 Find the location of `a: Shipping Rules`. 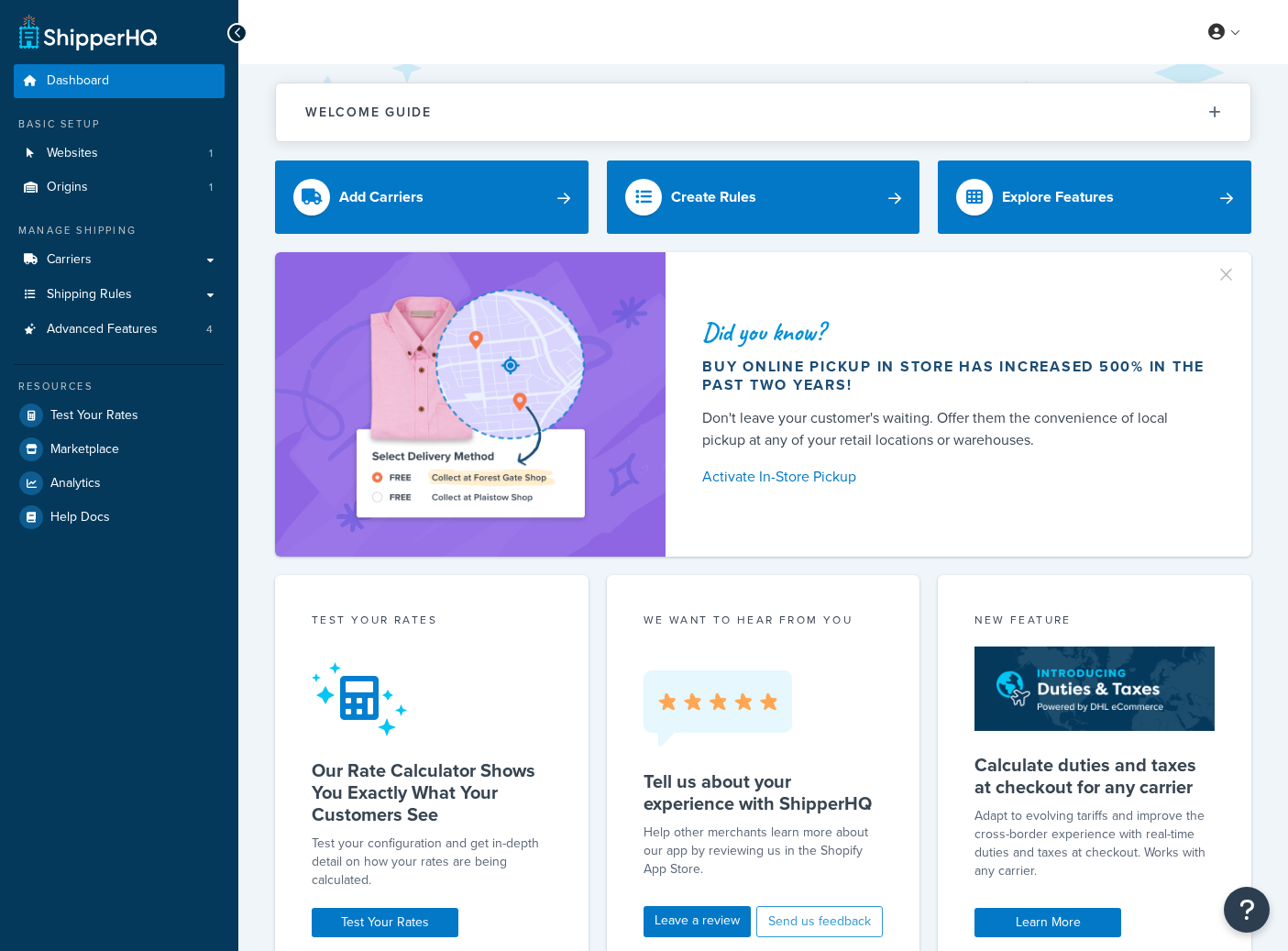

a: Shipping Rules is located at coordinates (120, 294).